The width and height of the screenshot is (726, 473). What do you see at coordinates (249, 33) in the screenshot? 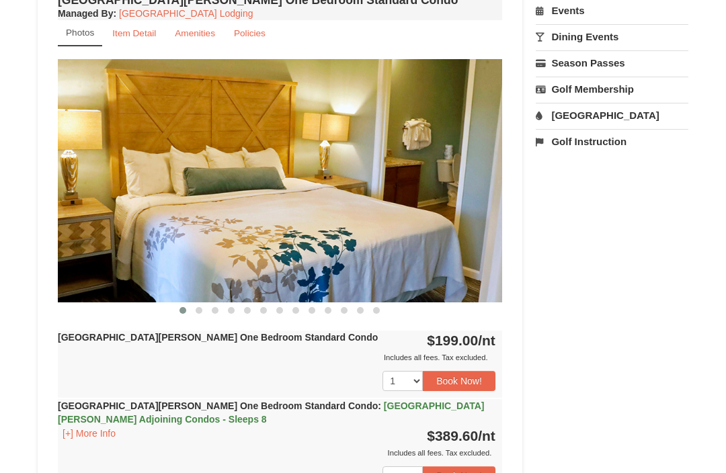
I see `a: Policies` at bounding box center [249, 33].